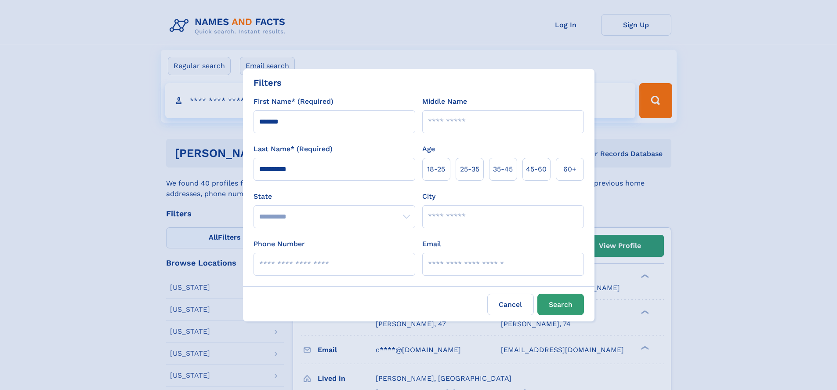  What do you see at coordinates (293, 149) in the screenshot?
I see `label: Last Name* (Required)` at bounding box center [293, 149].